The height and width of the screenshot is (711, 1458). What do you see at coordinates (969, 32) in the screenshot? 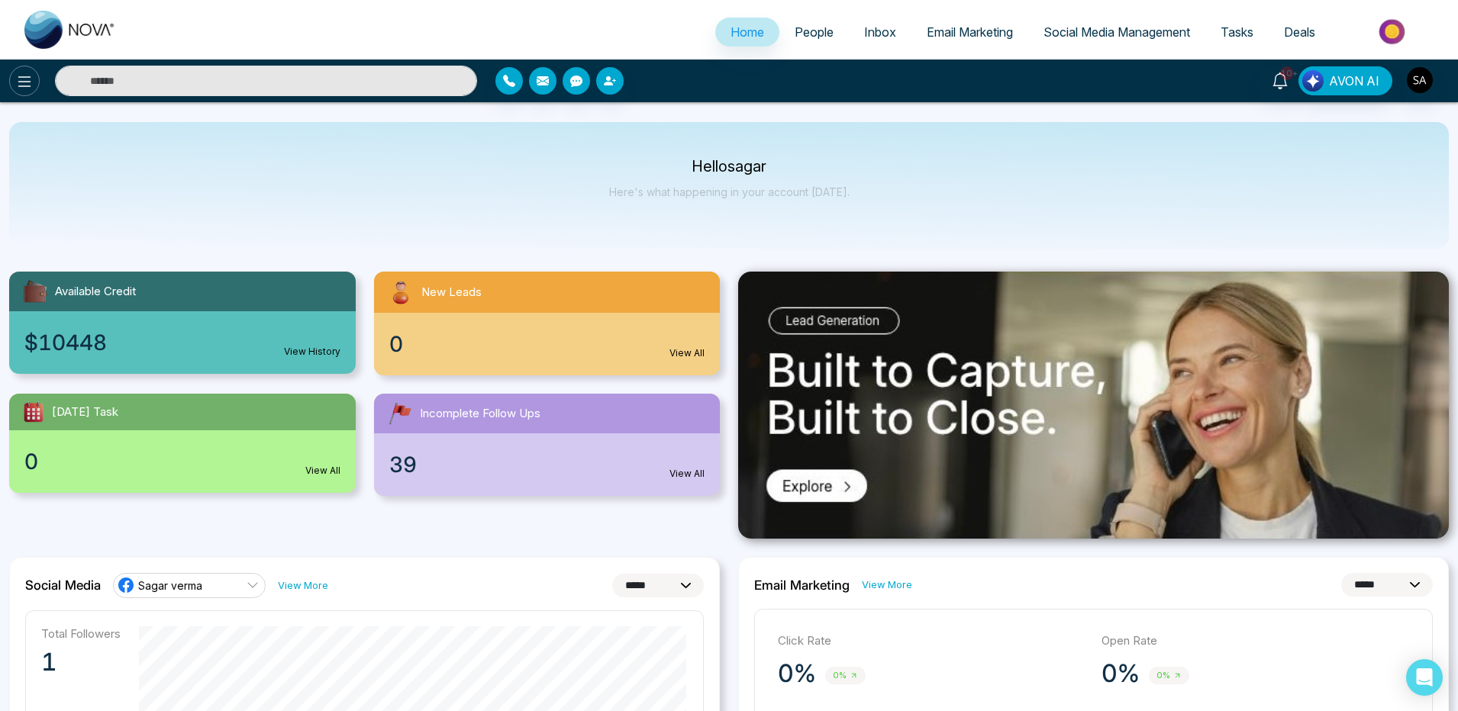
I see `a: Email Marketing` at bounding box center [969, 32].